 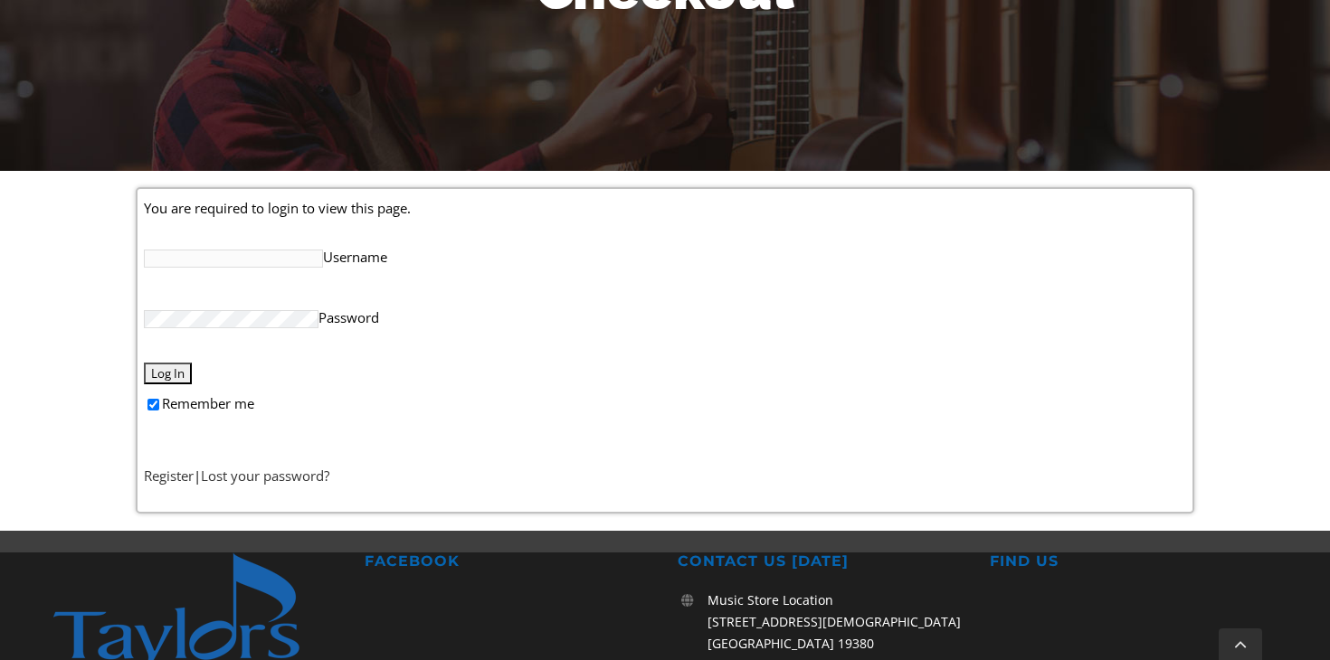 I want to click on input: Log In, so click(x=167, y=374).